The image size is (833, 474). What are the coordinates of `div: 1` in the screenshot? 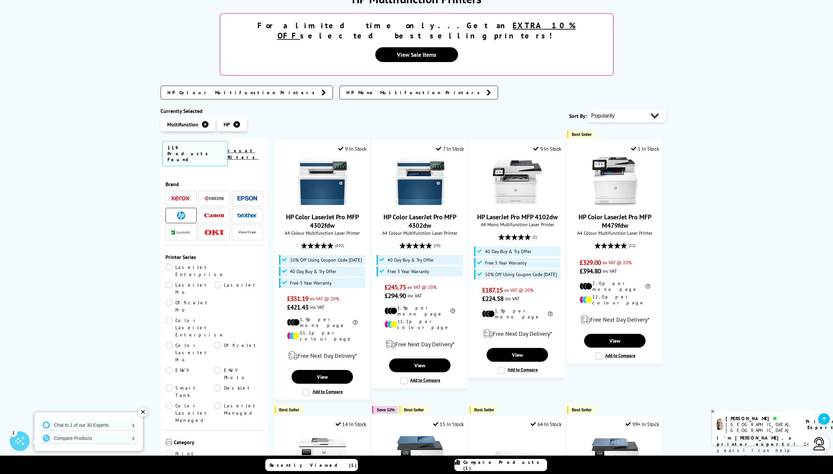 It's located at (13, 433).